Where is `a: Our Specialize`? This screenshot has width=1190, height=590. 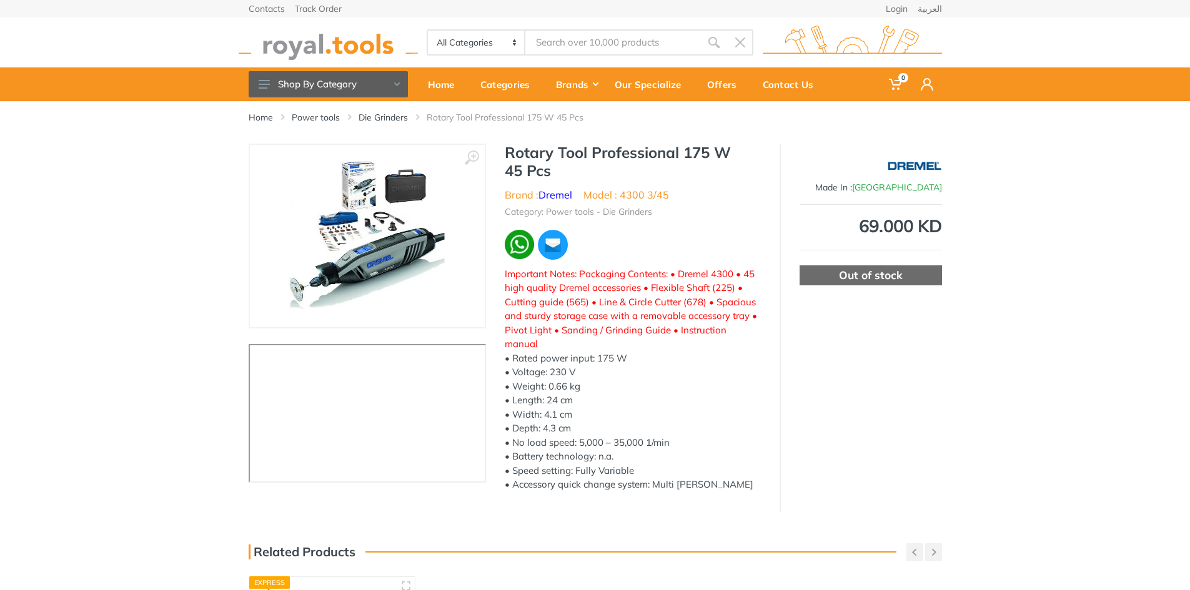
a: Our Specialize is located at coordinates (652, 84).